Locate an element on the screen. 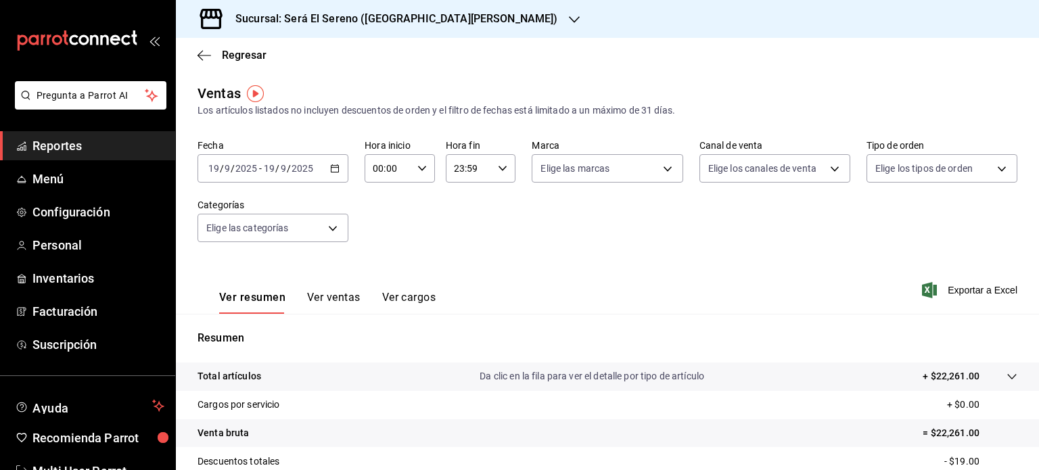 This screenshot has height=470, width=1039. p: = $22,261.00 is located at coordinates (970, 433).